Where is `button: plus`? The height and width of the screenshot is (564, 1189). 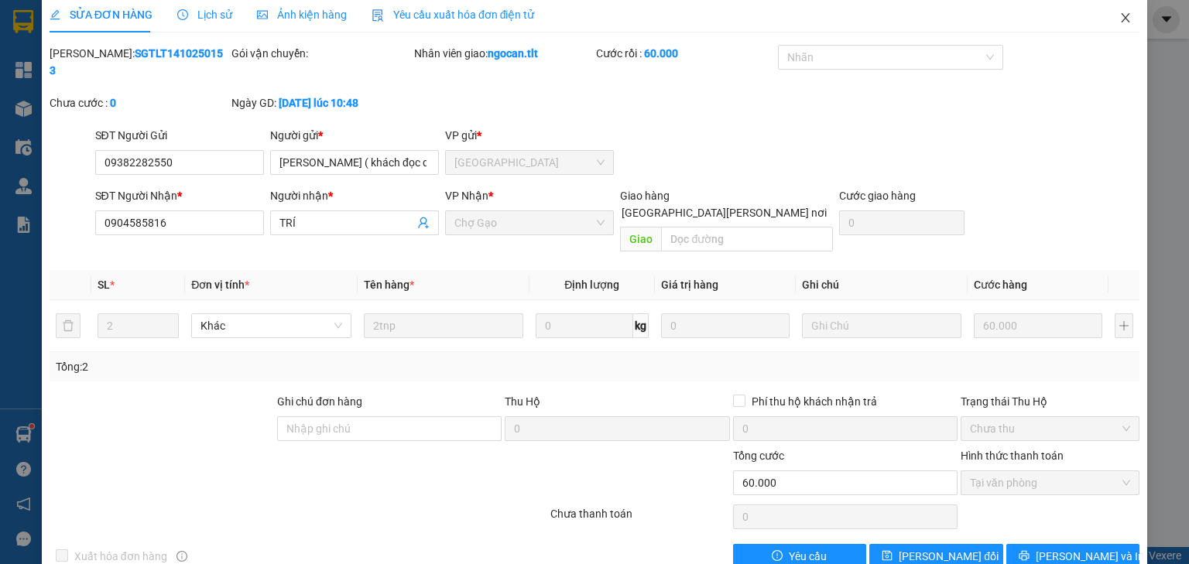
button: plus is located at coordinates (1124, 326).